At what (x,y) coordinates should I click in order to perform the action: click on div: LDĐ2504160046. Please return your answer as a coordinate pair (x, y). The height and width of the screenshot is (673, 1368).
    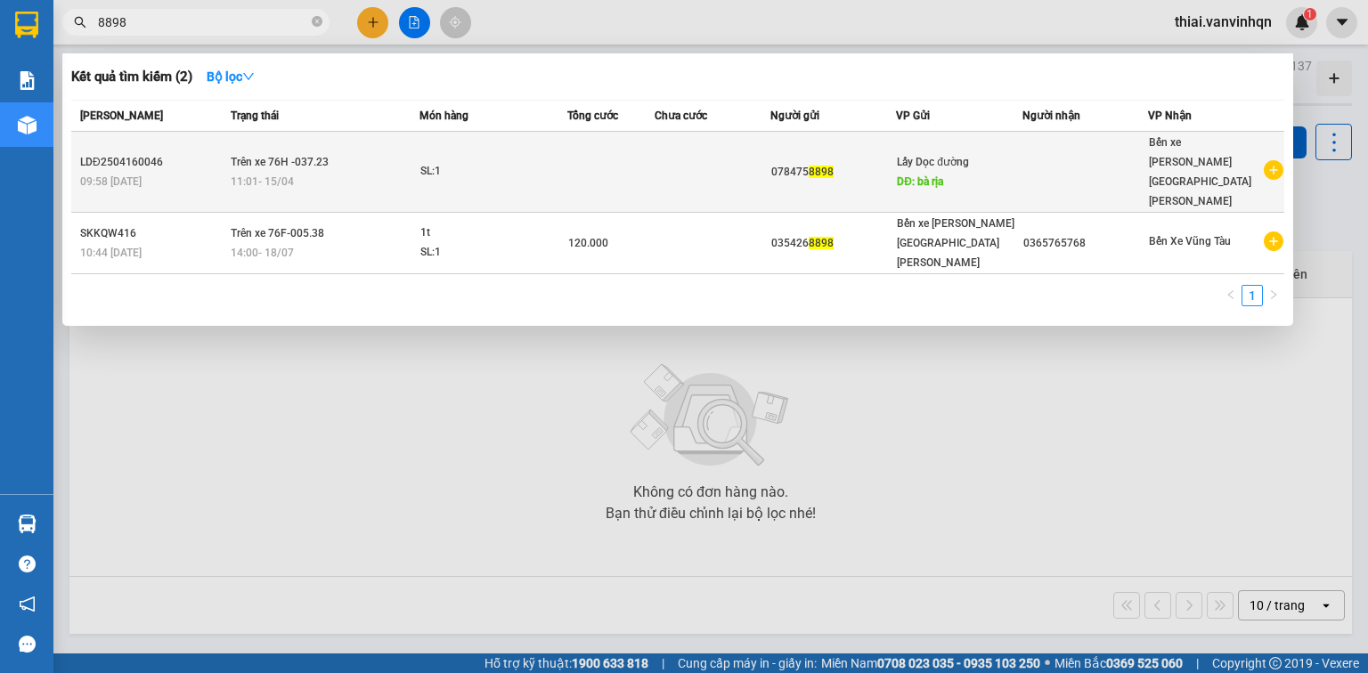
    Looking at the image, I should click on (152, 162).